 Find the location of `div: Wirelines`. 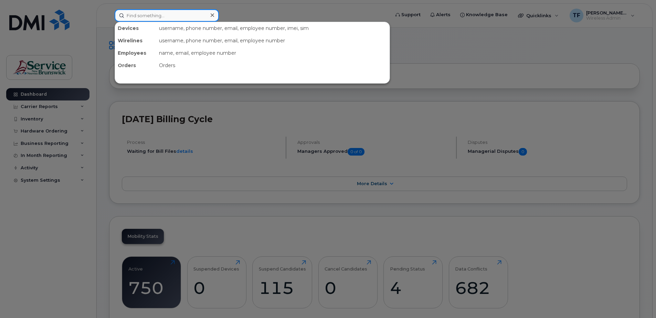

div: Wirelines is located at coordinates (136, 41).